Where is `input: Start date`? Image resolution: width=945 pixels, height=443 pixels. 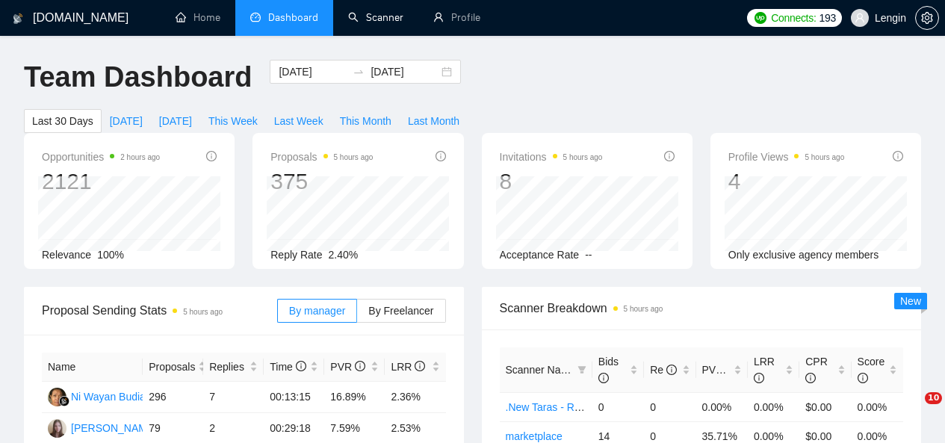 input: Start date is located at coordinates (312, 72).